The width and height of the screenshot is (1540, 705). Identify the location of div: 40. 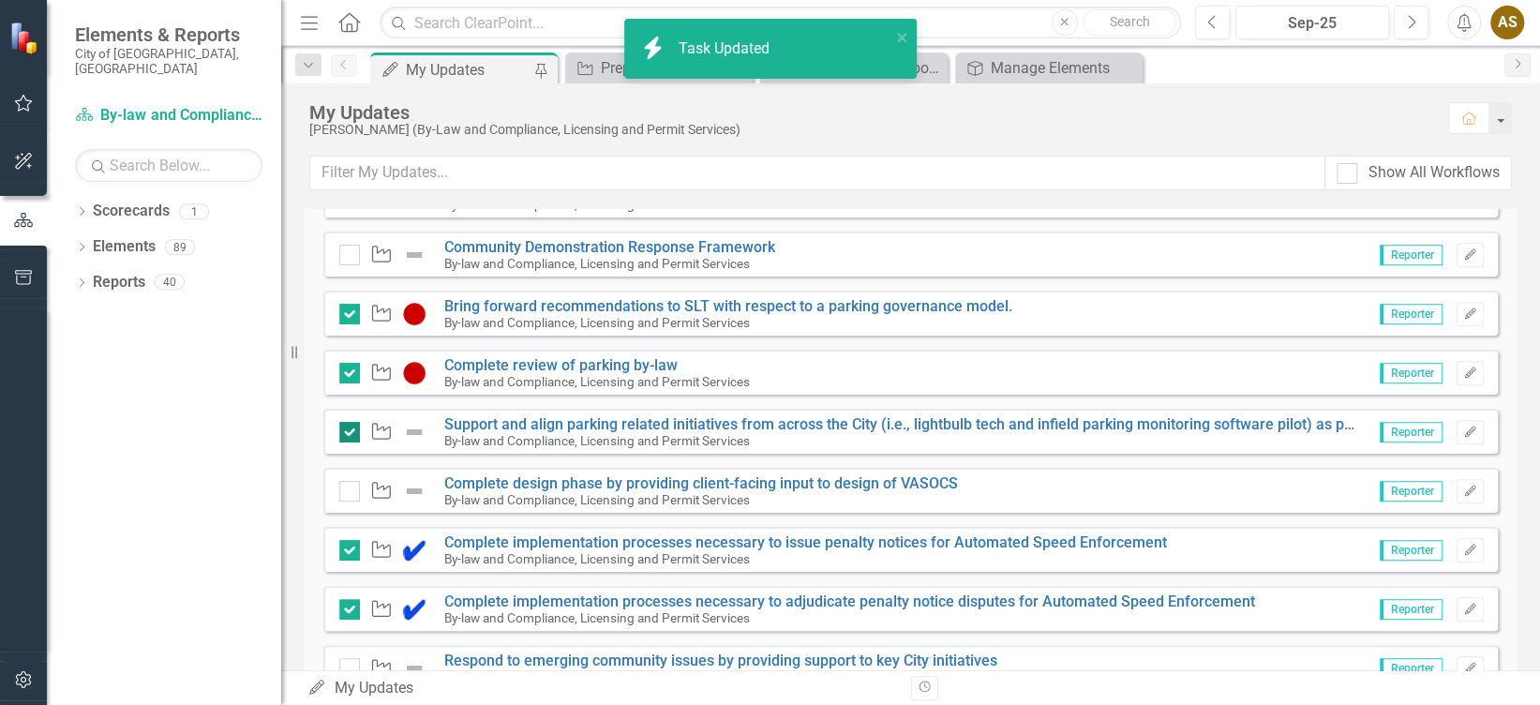
(170, 282).